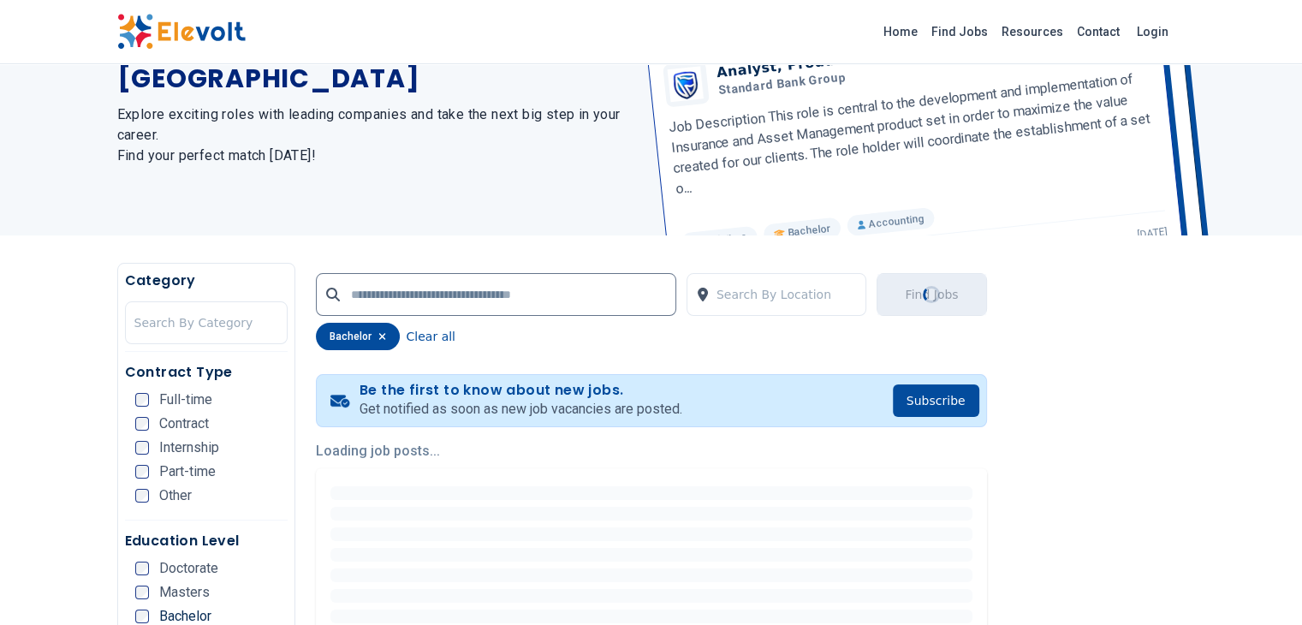 This screenshot has height=625, width=1302. Describe the element at coordinates (142, 424) in the screenshot. I see `input: Contract` at that location.